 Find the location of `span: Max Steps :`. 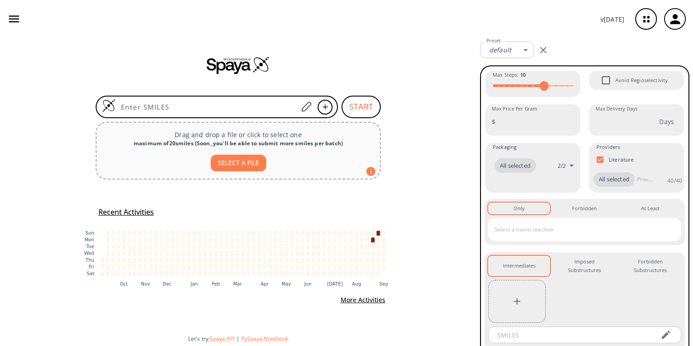

span: Max Steps : is located at coordinates (509, 75).